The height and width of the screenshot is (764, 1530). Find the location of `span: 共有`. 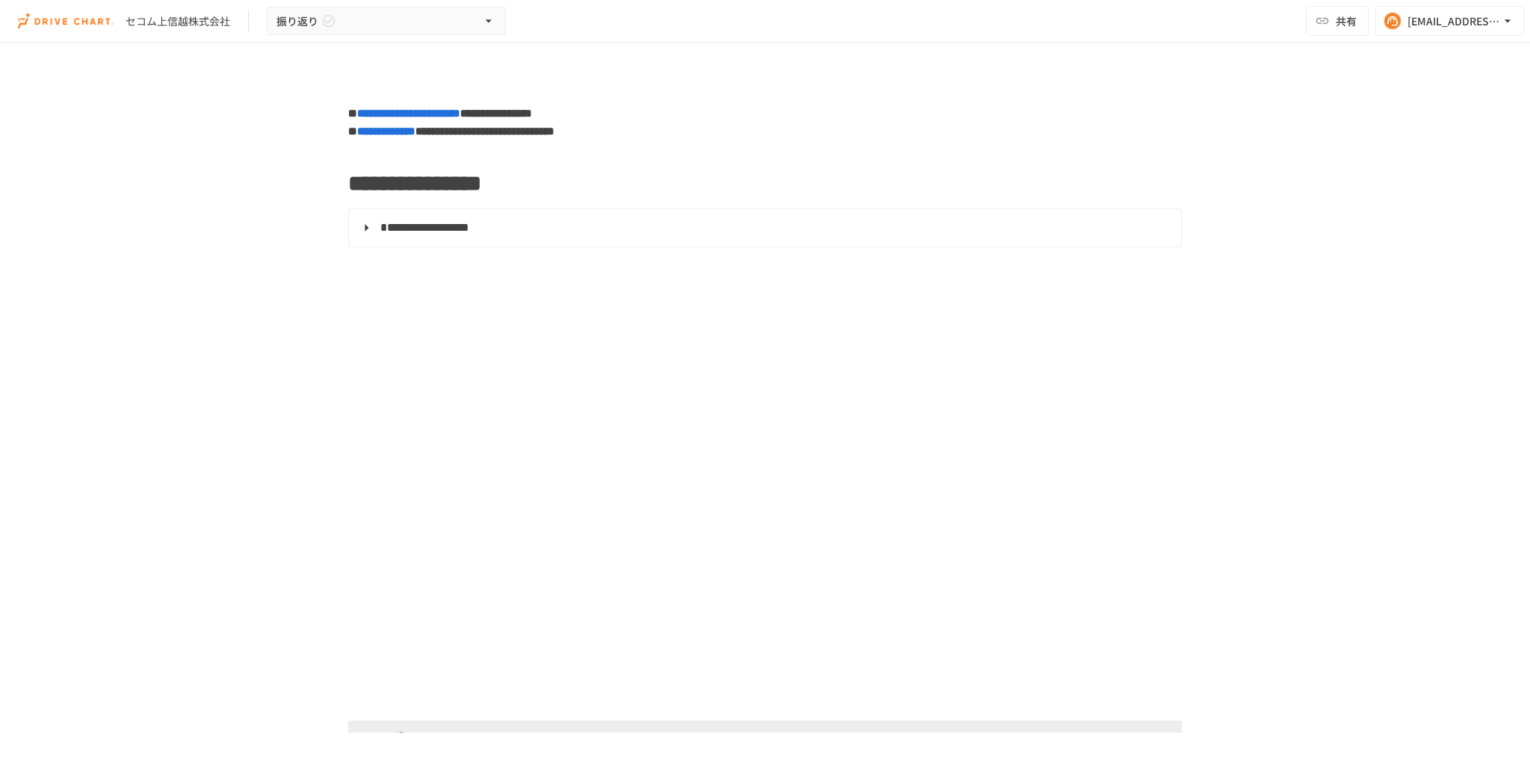

span: 共有 is located at coordinates (1346, 21).